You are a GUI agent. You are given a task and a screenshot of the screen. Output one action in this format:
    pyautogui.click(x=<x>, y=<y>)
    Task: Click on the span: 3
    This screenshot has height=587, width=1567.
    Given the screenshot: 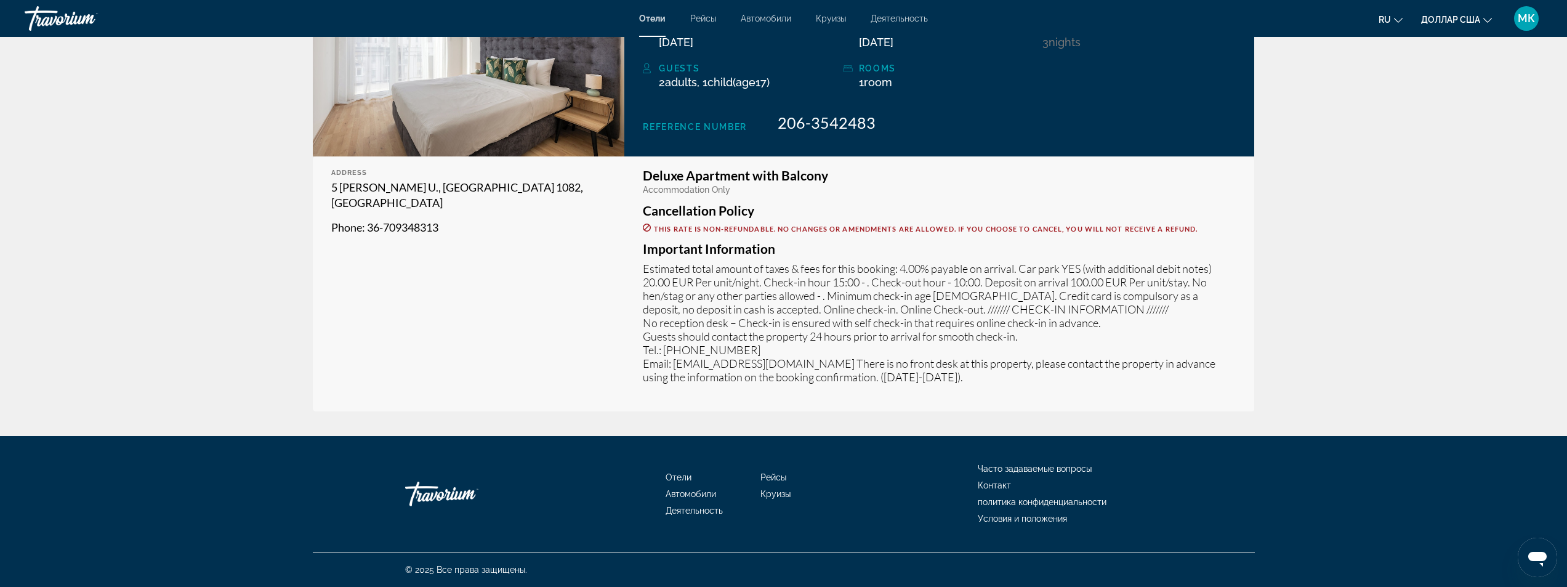 What is the action you would take?
    pyautogui.click(x=1045, y=42)
    